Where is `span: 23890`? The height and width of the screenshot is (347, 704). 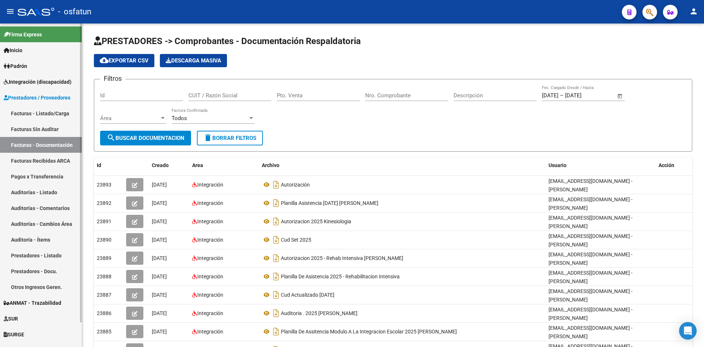 span: 23890 is located at coordinates (104, 240).